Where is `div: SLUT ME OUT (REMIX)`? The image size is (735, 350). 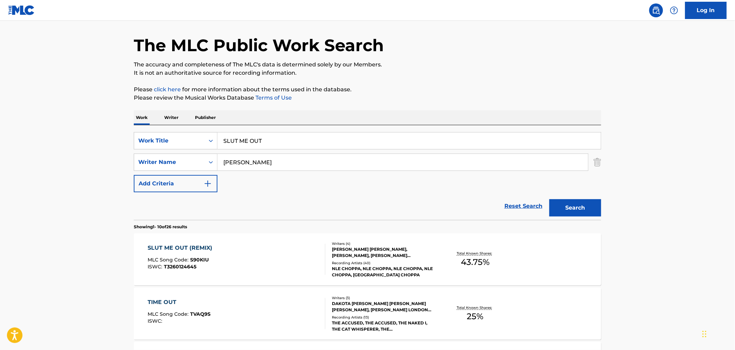
div: SLUT ME OUT (REMIX) is located at coordinates (182, 248).